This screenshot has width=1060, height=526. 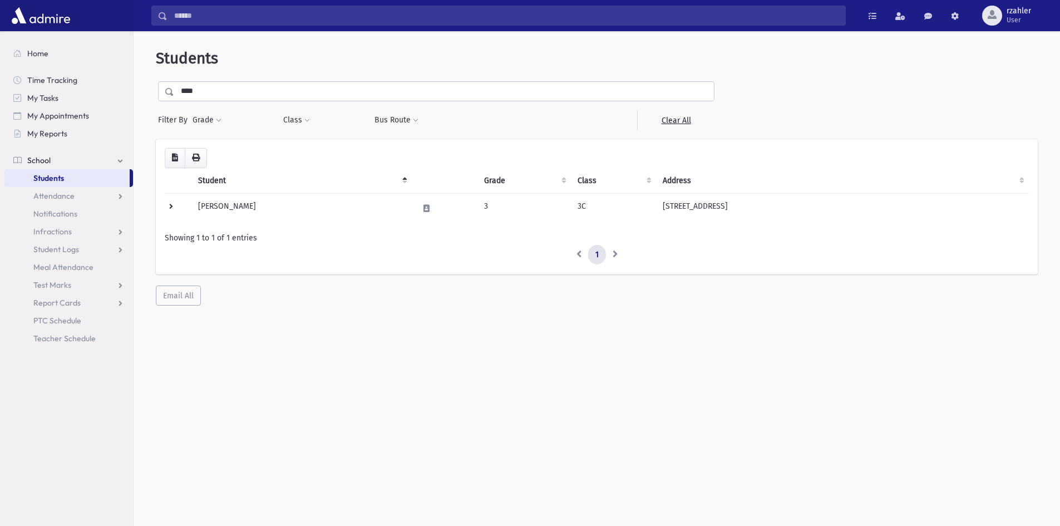 What do you see at coordinates (38, 53) in the screenshot?
I see `span: Home` at bounding box center [38, 53].